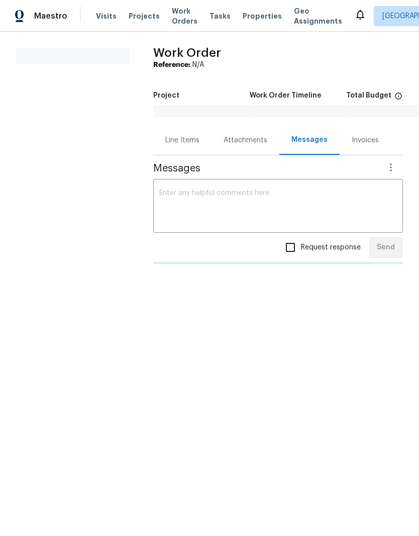  What do you see at coordinates (187, 53) in the screenshot?
I see `span: Work Order` at bounding box center [187, 53].